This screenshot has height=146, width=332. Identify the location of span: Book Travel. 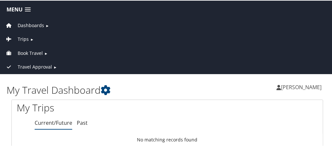
(30, 53).